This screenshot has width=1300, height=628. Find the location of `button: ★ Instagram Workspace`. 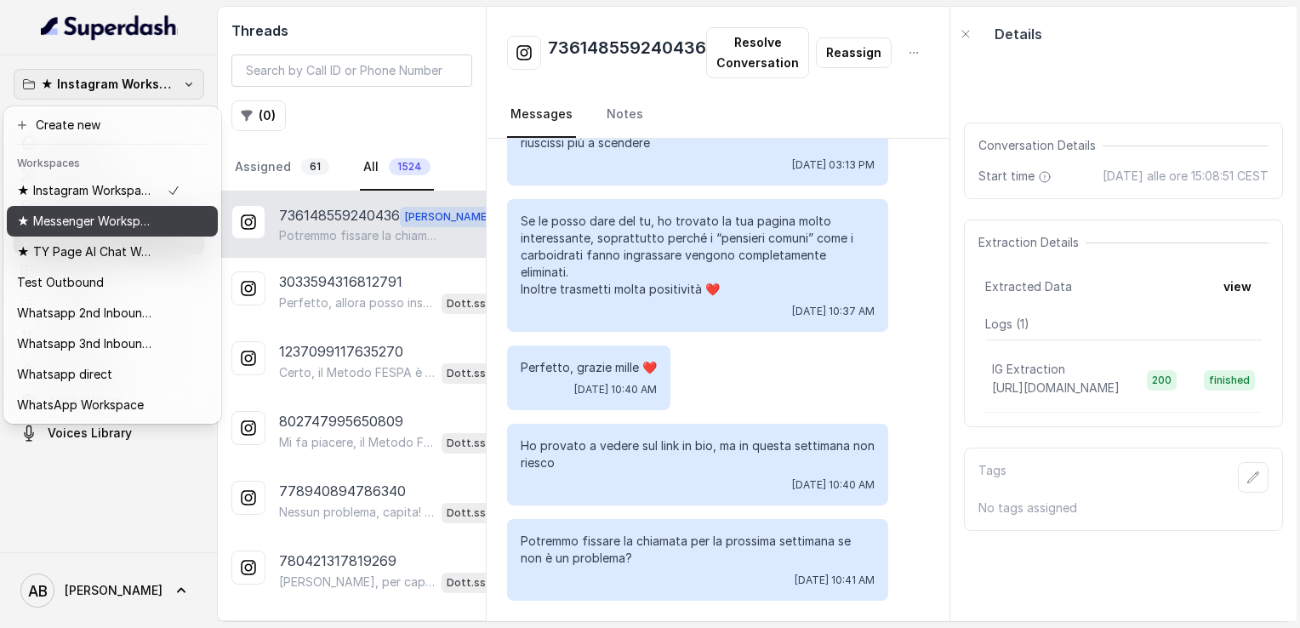

button: ★ Instagram Workspace is located at coordinates (109, 84).